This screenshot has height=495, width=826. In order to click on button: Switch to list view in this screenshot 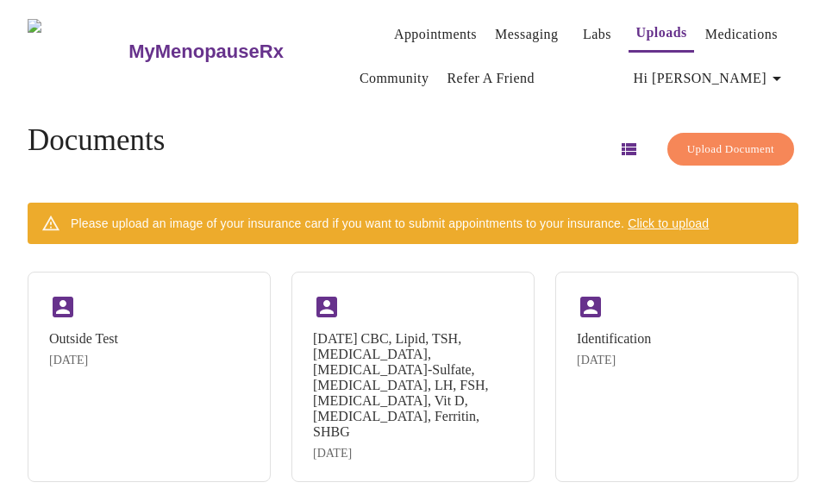, I will do `click(628, 149)`.